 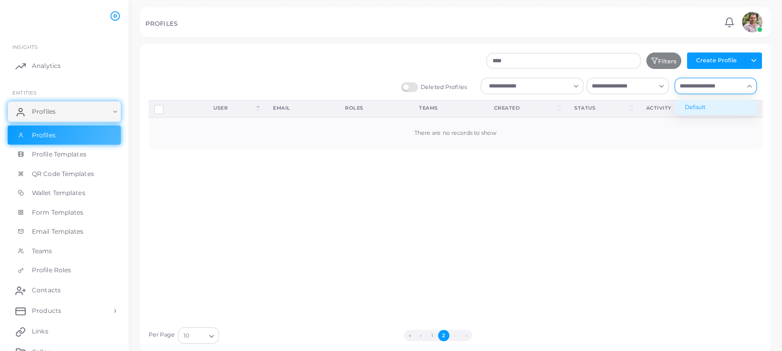 What do you see at coordinates (716, 61) in the screenshot?
I see `button: Create Profile` at bounding box center [716, 61].